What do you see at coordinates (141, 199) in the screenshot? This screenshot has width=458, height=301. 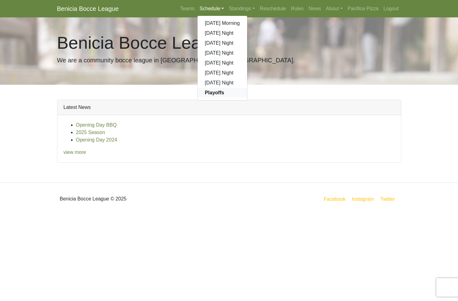 I see `div: Benicia Bocce League © 2025` at bounding box center [141, 199].